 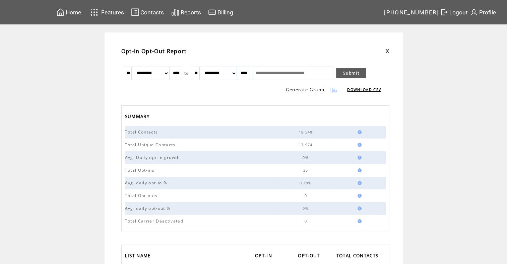 What do you see at coordinates (307, 145) in the screenshot?
I see `span: 17,974` at bounding box center [307, 145].